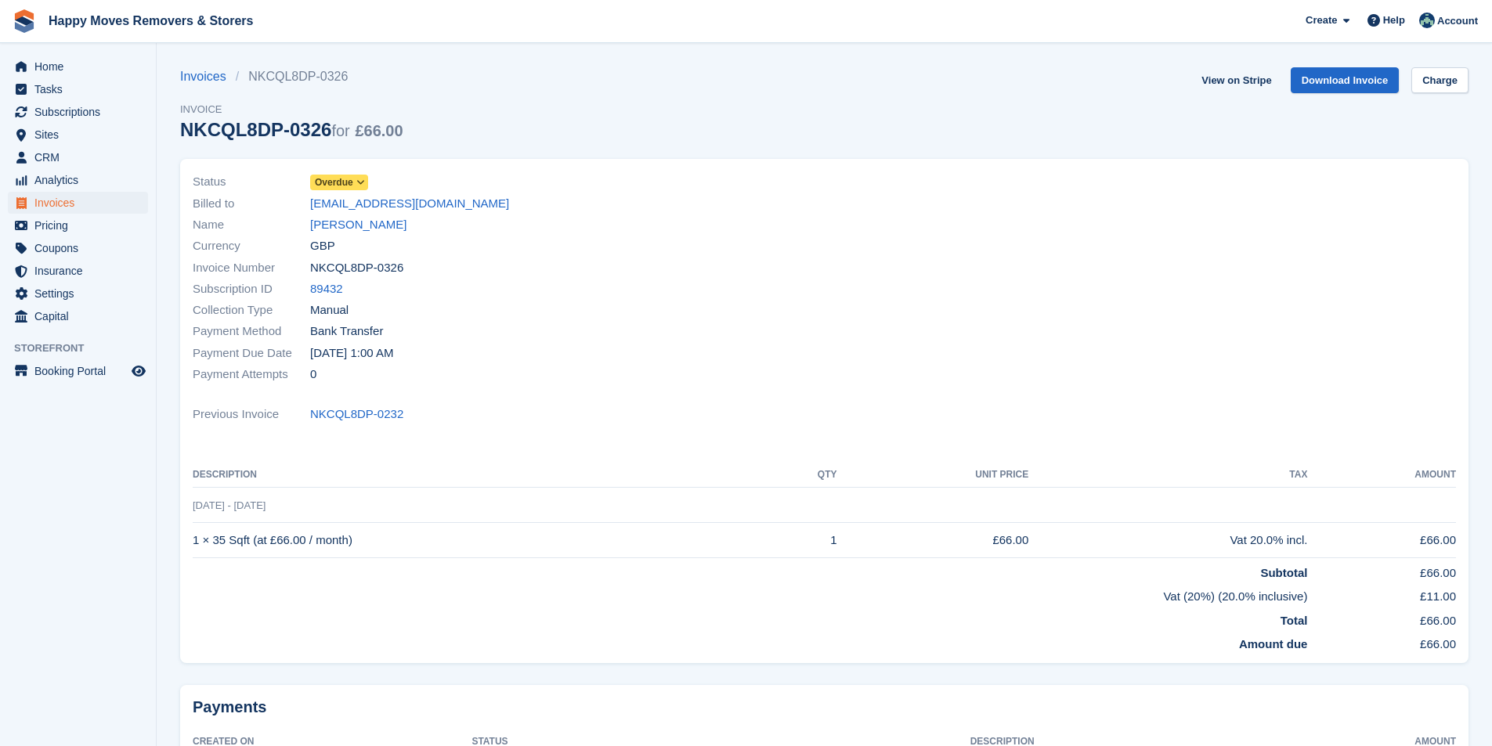 The image size is (1492, 746). I want to click on span: Insurance, so click(81, 271).